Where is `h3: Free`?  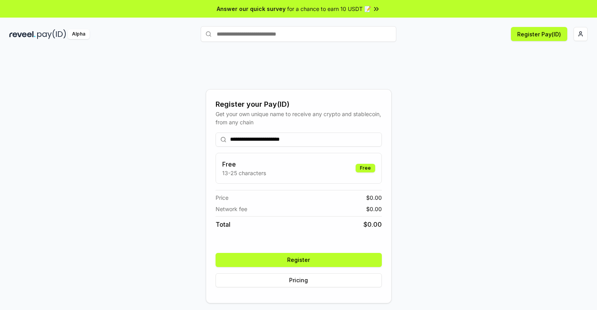 h3: Free is located at coordinates (244, 164).